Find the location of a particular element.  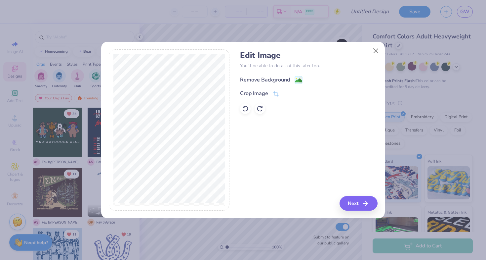

p: You’ll be able to do all of this later too. is located at coordinates (309, 66).